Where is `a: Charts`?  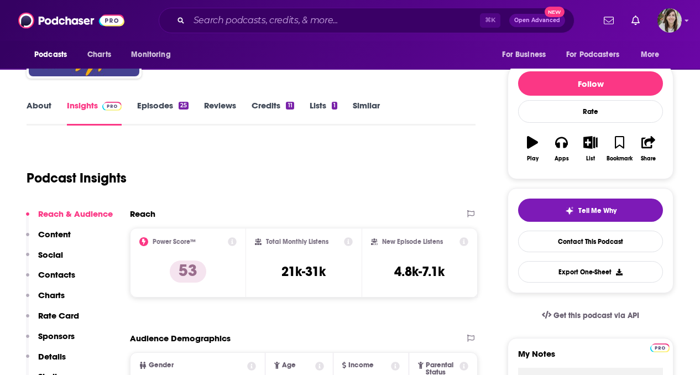 a: Charts is located at coordinates (99, 55).